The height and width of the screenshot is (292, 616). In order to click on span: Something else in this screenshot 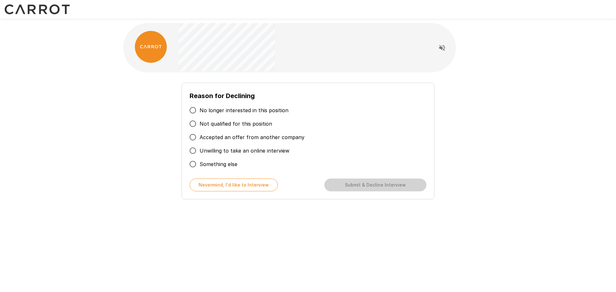, I will do `click(218, 164)`.